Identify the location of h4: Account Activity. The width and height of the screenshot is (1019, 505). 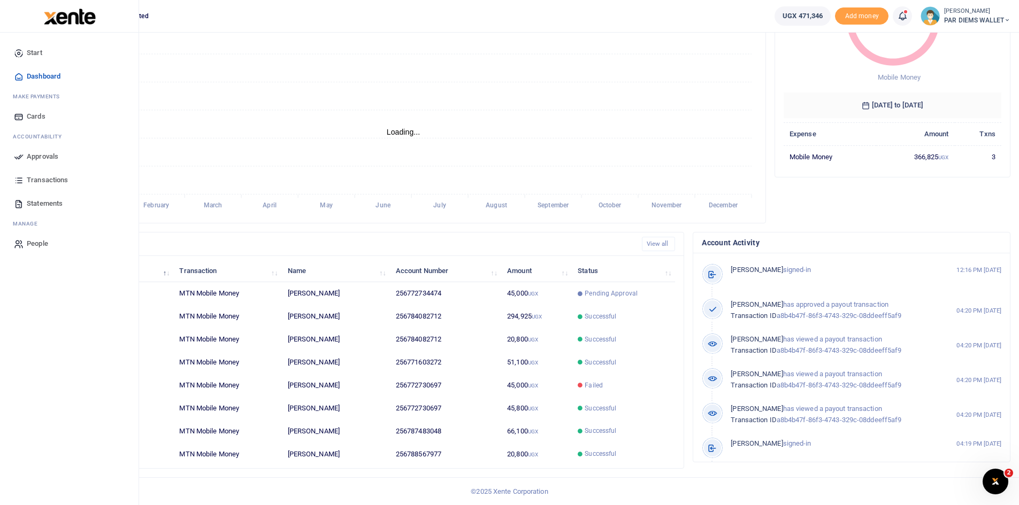
(852, 243).